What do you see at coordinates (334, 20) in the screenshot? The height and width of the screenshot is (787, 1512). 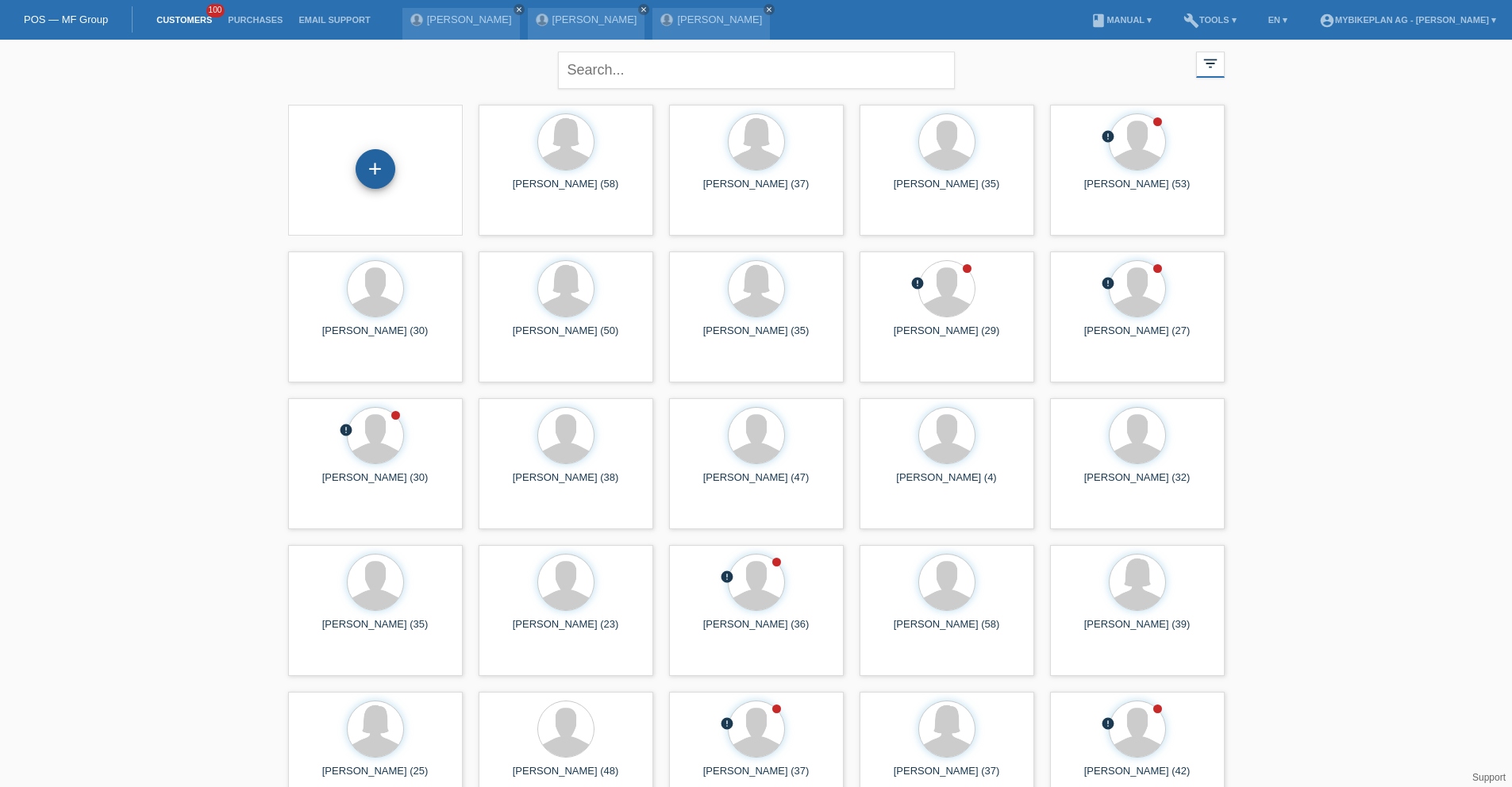 I see `a: Email Support` at bounding box center [334, 20].